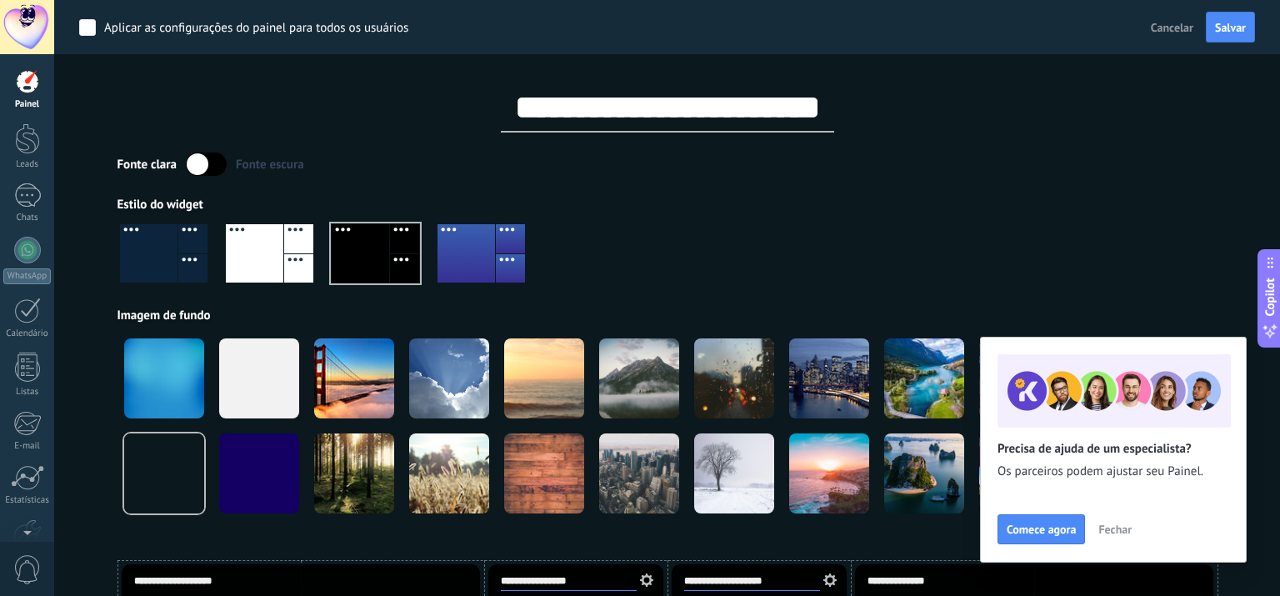 This screenshot has height=596, width=1280. I want to click on button: Fechar, so click(1115, 529).